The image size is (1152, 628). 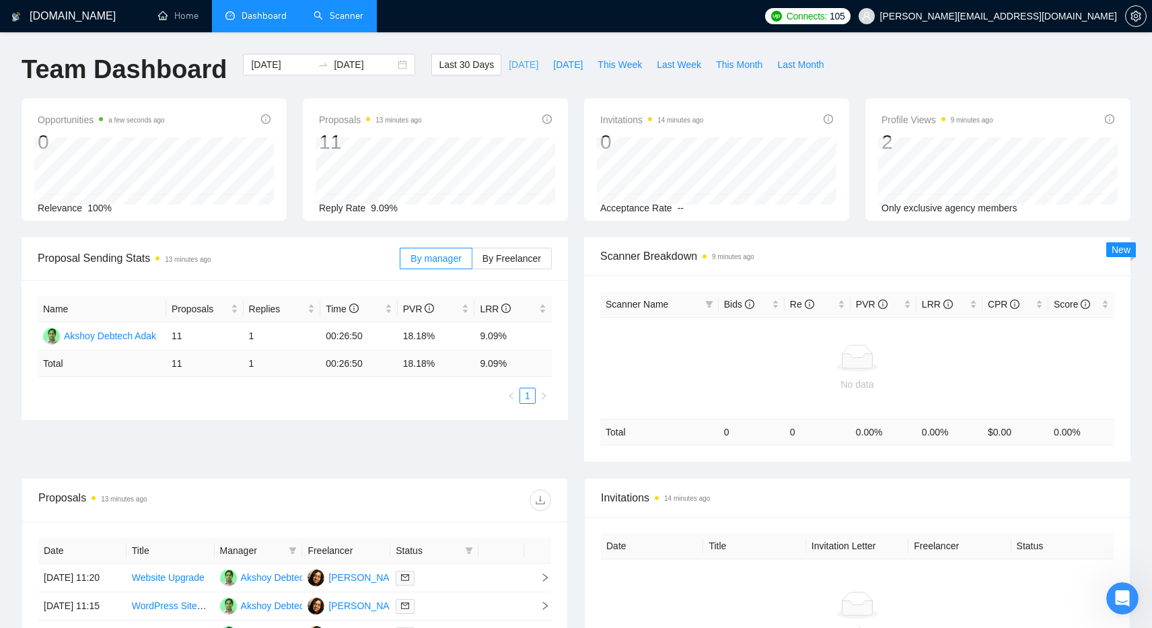 I want to click on span: This Month, so click(x=739, y=65).